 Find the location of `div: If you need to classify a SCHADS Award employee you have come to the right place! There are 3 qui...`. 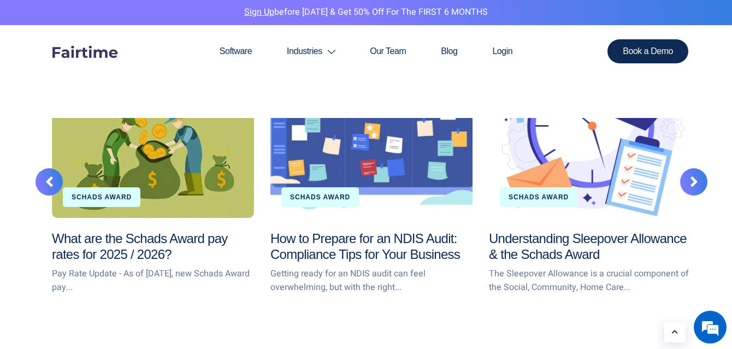

div: If you need to classify a SCHADS Award employee you have come to the right place! There are 3 qui... is located at coordinates (99, 171).